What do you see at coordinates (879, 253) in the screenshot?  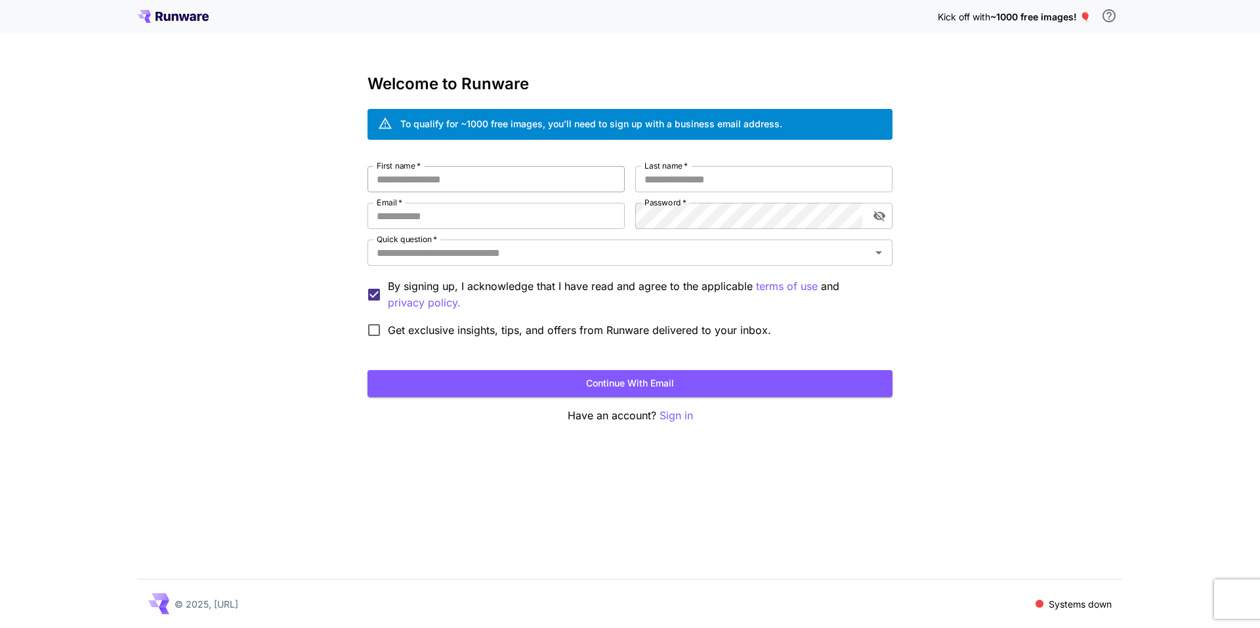 I see `button: Open` at bounding box center [879, 253].